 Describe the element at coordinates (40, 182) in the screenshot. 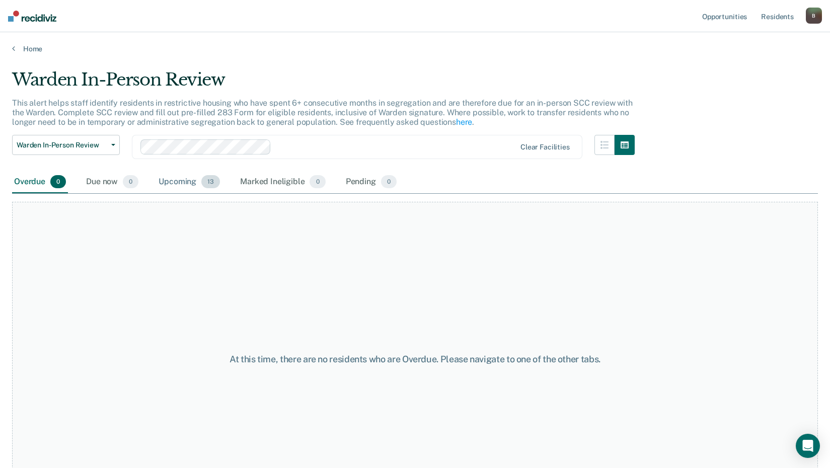

I see `div: Overdue0` at that location.